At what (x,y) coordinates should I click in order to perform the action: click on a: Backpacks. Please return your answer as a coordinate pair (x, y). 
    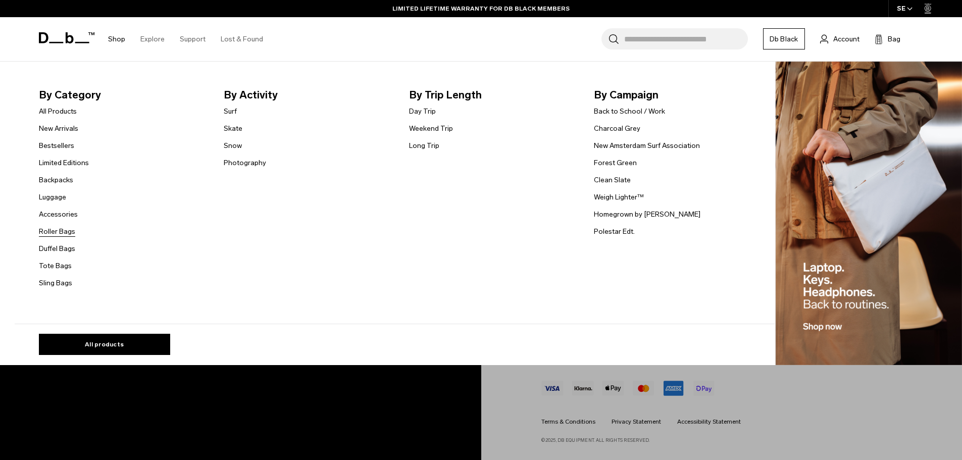
    Looking at the image, I should click on (56, 180).